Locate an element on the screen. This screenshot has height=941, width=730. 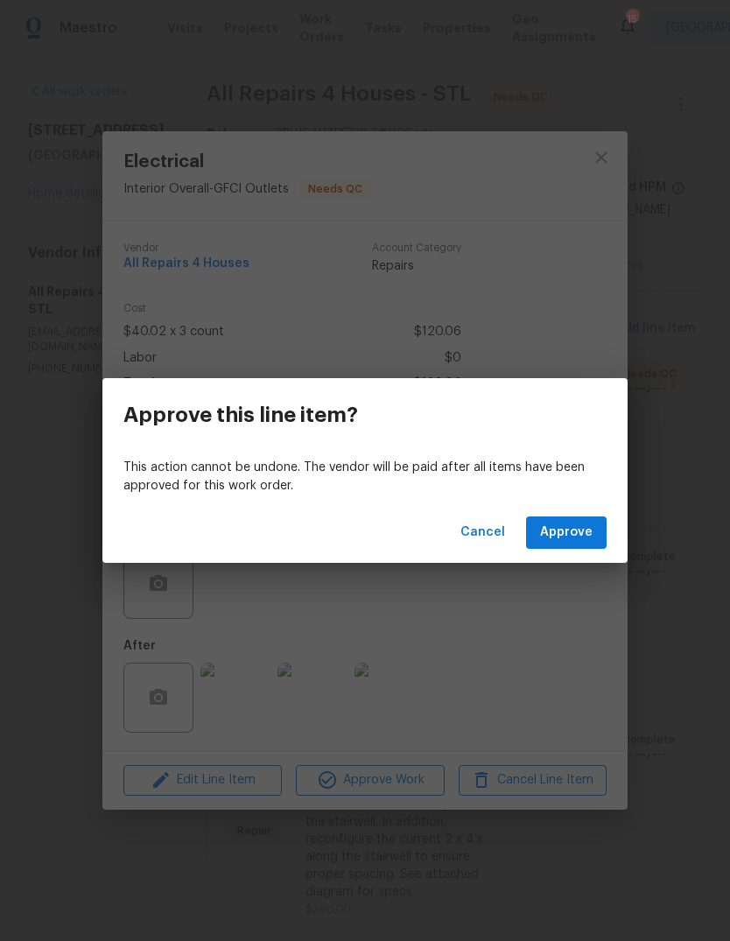
span: Cancel is located at coordinates (482, 532).